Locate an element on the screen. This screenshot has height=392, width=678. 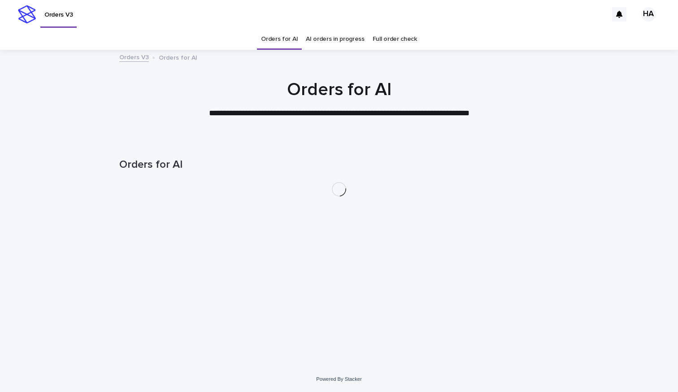
div: HA is located at coordinates (649, 14).